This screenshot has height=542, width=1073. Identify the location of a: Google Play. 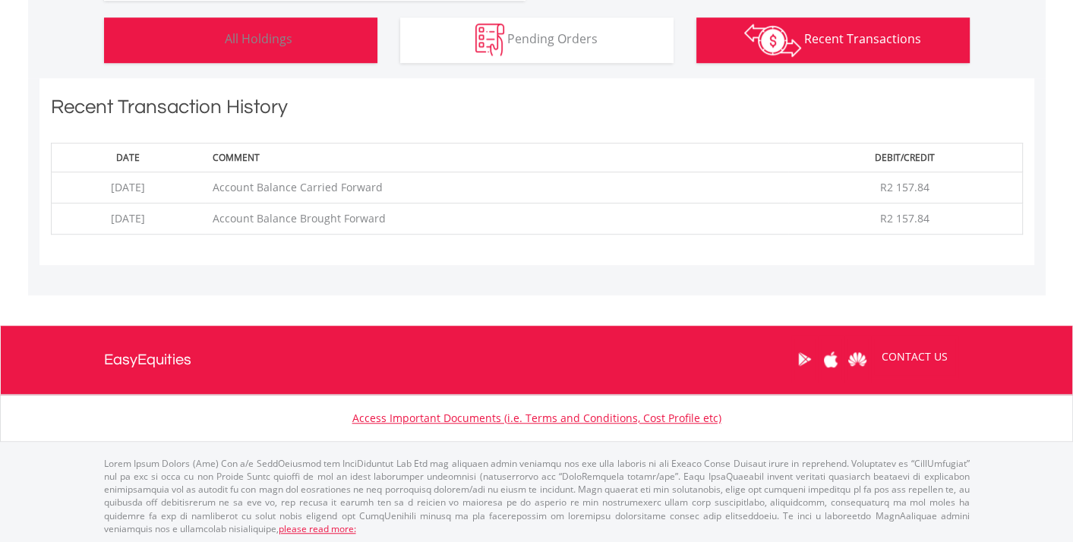
(804, 359).